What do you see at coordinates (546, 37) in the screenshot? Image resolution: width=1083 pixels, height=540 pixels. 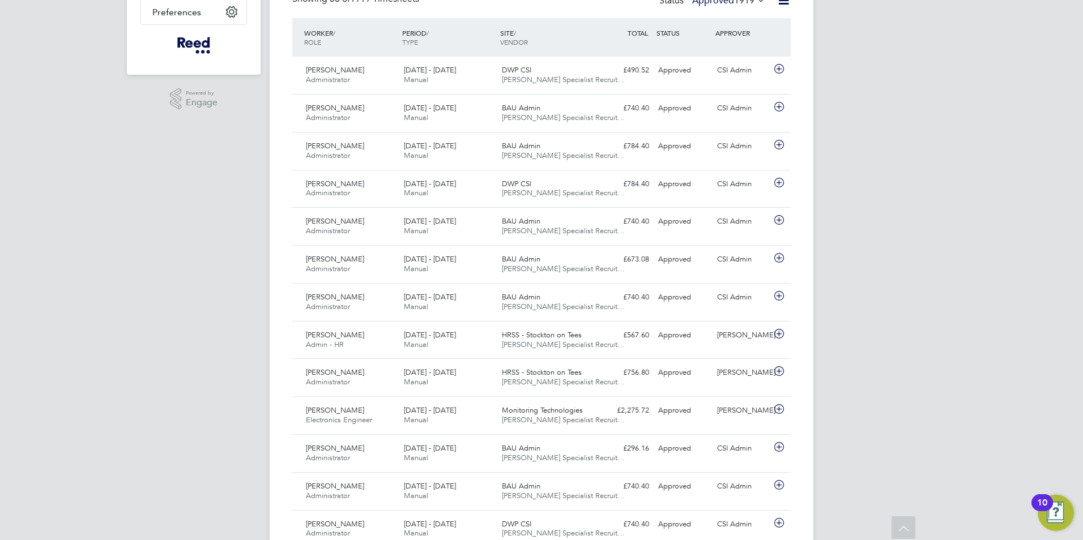 I see `div: SITE` at bounding box center [546, 37].